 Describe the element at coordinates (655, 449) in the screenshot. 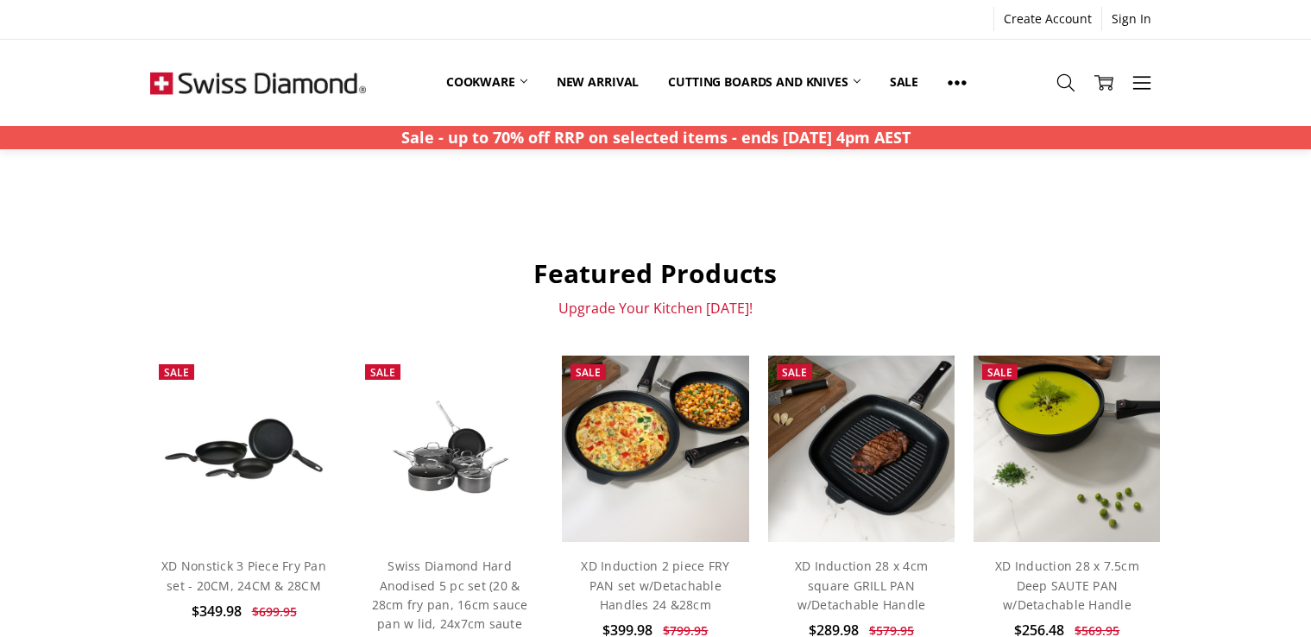

I see `img: XD Induction 2 piece FRY PAN set w/Detachable Handles 24 &28cm` at that location.